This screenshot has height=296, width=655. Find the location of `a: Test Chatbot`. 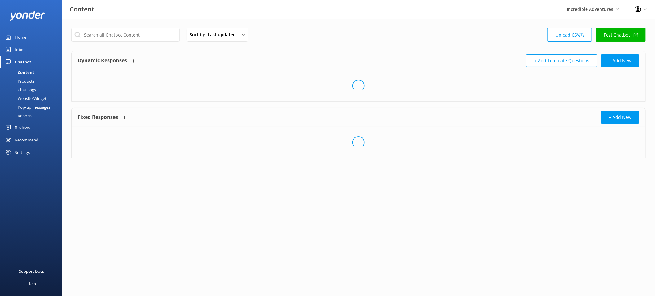

a: Test Chatbot is located at coordinates (621, 35).